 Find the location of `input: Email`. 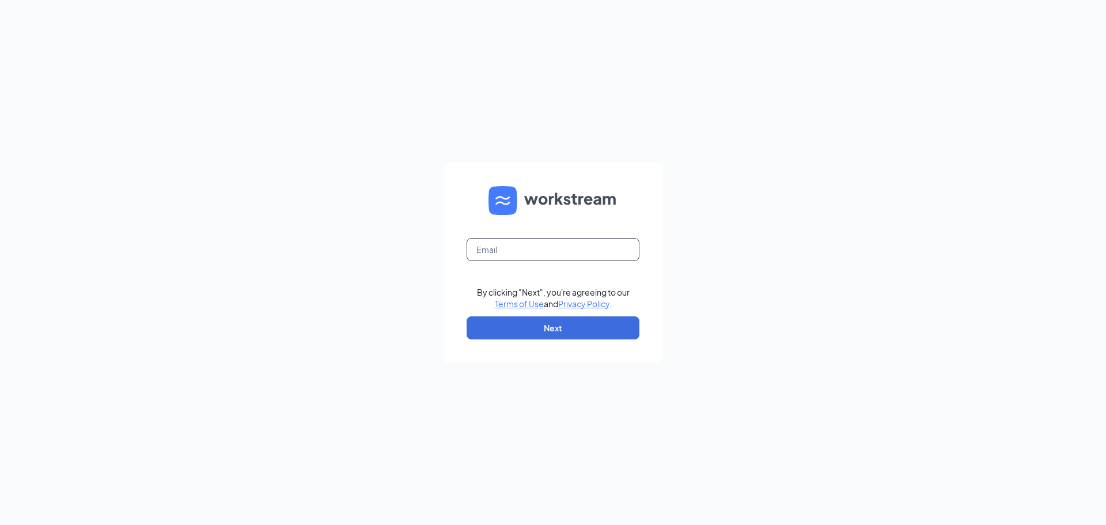

input: Email is located at coordinates (553, 249).